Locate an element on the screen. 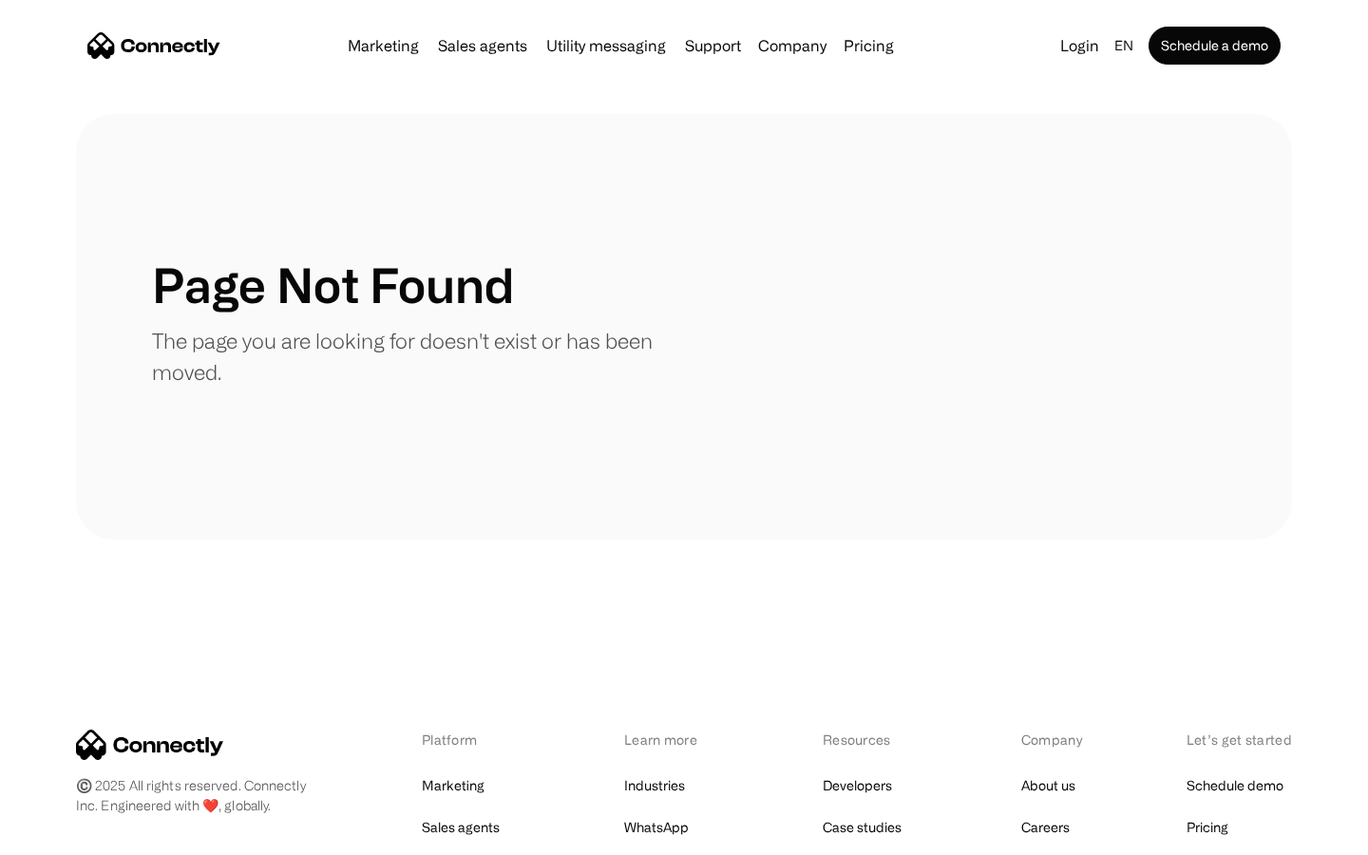 The width and height of the screenshot is (1368, 855). a: Case studies is located at coordinates (862, 827).